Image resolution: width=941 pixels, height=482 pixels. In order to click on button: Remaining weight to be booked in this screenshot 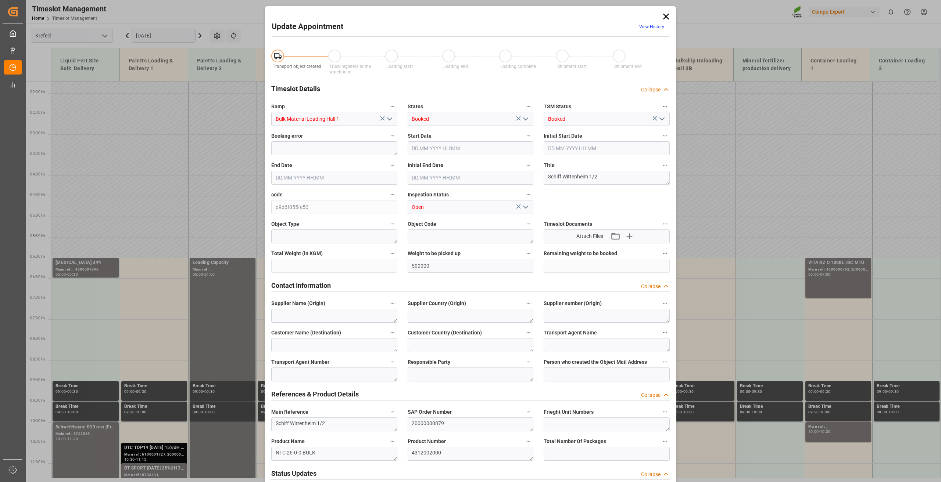, I will do `click(665, 254)`.